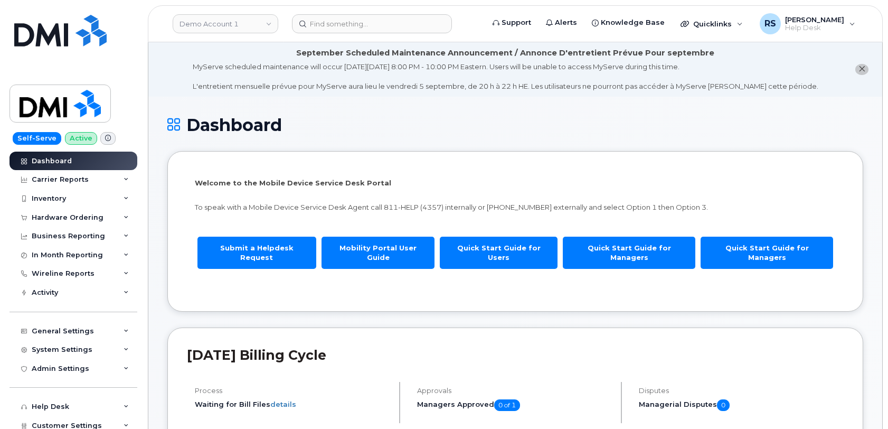 The width and height of the screenshot is (888, 429). I want to click on h5: Managerial Disputes, so click(741, 405).